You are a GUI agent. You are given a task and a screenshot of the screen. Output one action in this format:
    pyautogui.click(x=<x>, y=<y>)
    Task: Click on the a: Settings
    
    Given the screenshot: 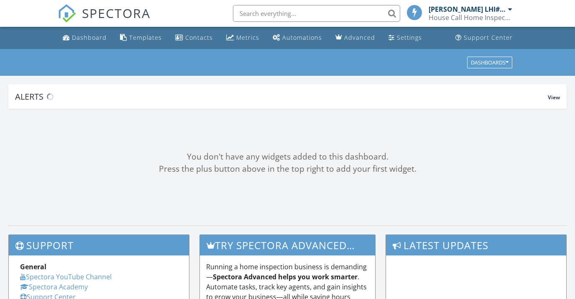 What is the action you would take?
    pyautogui.click(x=406, y=38)
    